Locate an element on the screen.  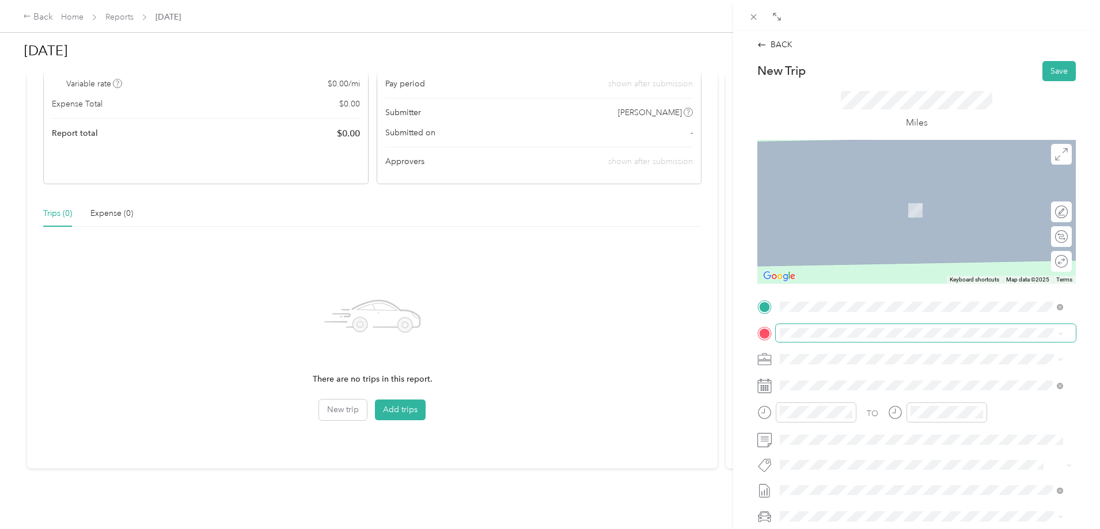
button: Save is located at coordinates (1059, 71).